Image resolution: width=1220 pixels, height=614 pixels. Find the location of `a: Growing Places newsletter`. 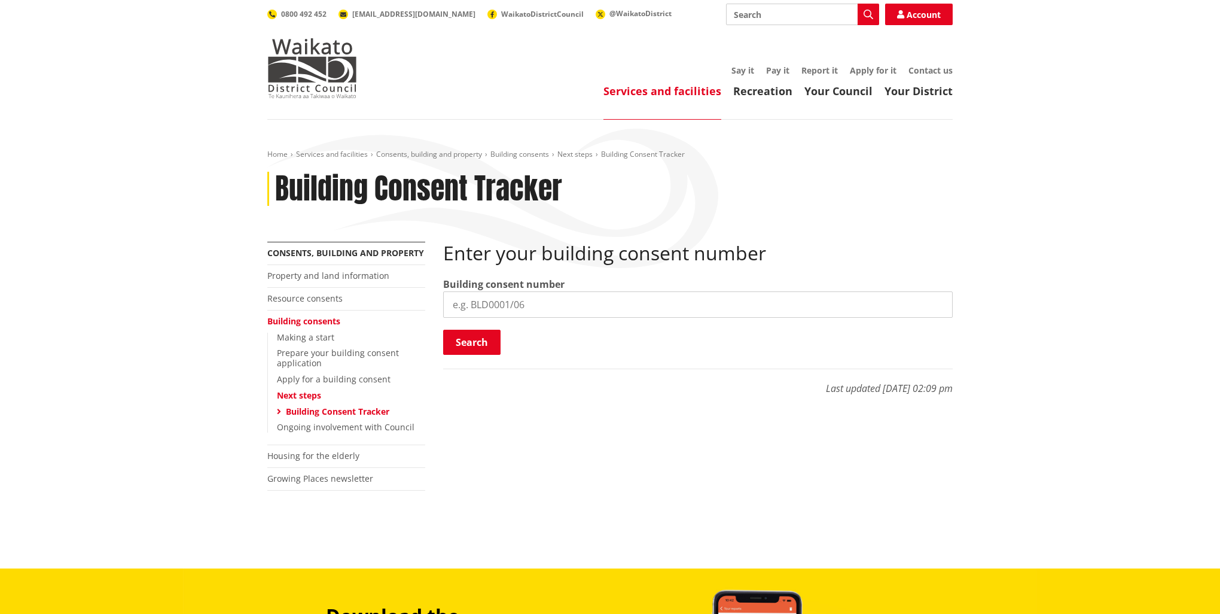

a: Growing Places newsletter is located at coordinates (320, 478).